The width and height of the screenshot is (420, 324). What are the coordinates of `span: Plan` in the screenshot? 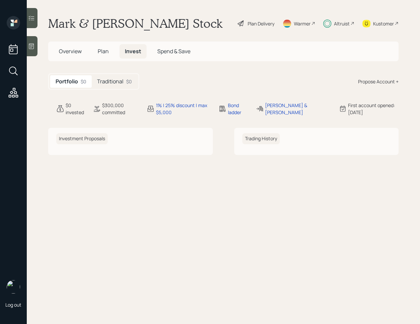 It's located at (103, 51).